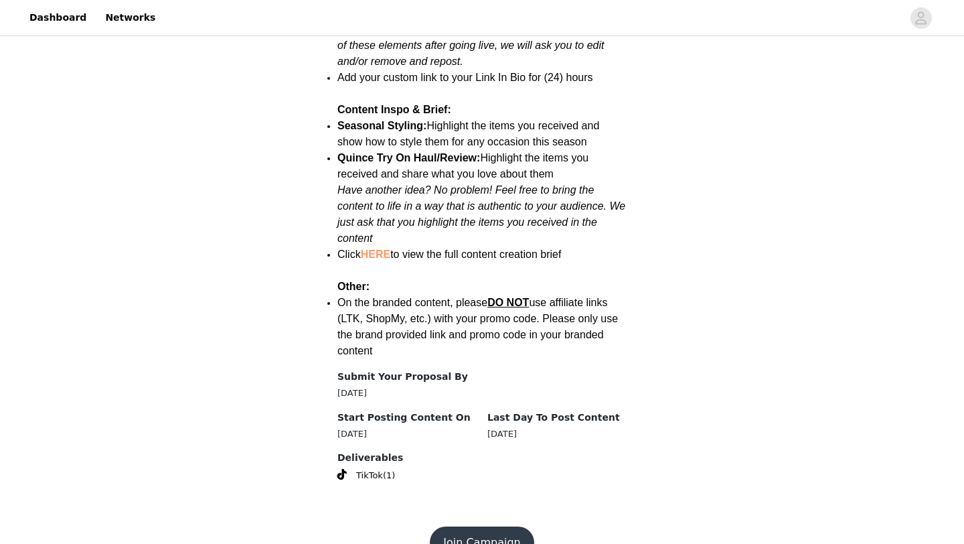 Image resolution: width=964 pixels, height=544 pixels. What do you see at coordinates (382, 125) in the screenshot?
I see `strong: Seasonal Styling:` at bounding box center [382, 125].